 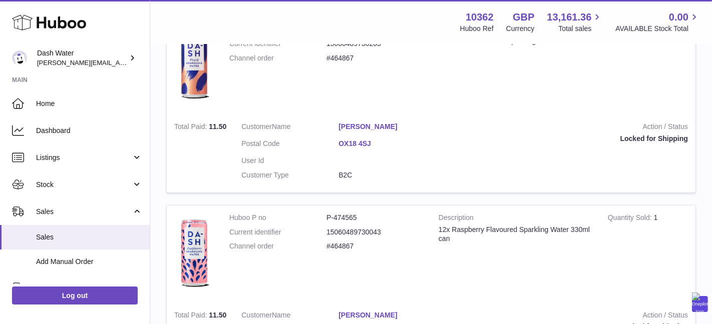 What do you see at coordinates (575, 22) in the screenshot?
I see `a: 13,161.36 Total sales` at bounding box center [575, 22].